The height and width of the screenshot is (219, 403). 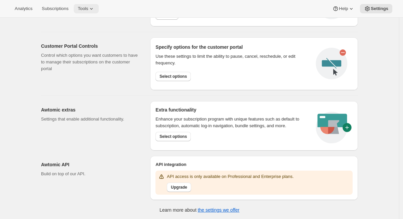 I want to click on a: the settings we offer, so click(x=219, y=210).